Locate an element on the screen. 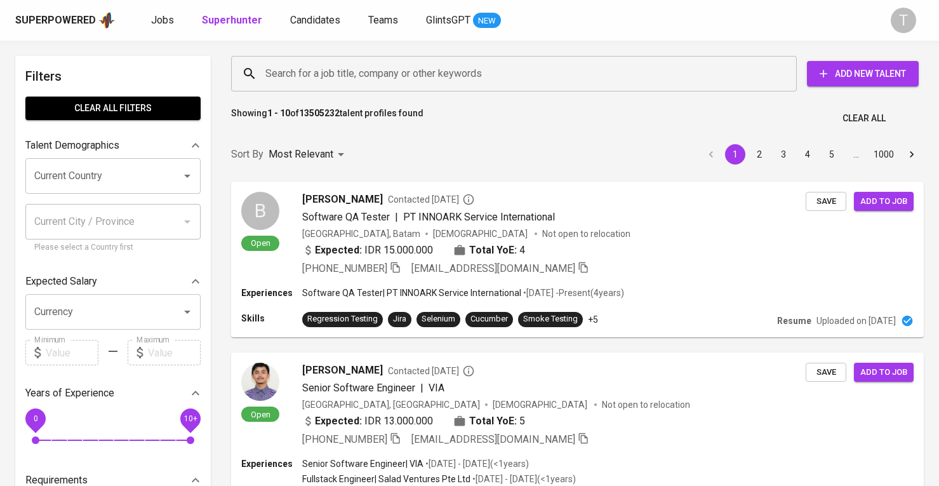 This screenshot has width=939, height=486. b: 1 - 10 is located at coordinates (279, 113).